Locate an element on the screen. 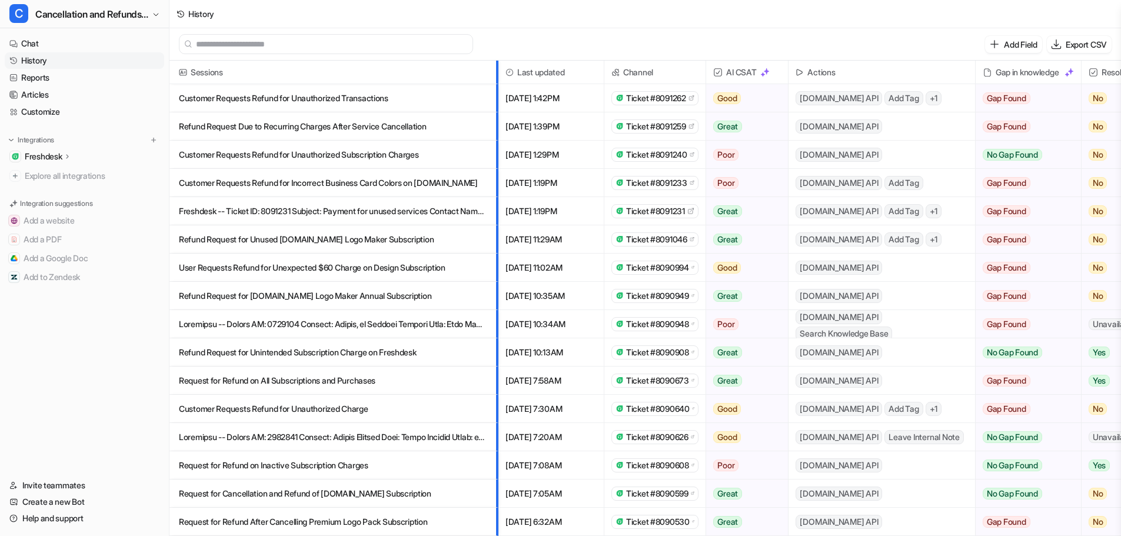 Image resolution: width=1121 pixels, height=536 pixels. a: Ticket #8091240 is located at coordinates (655, 155).